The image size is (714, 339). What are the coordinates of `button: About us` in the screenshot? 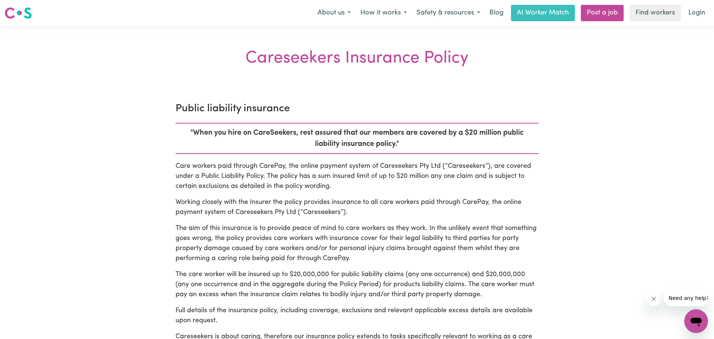 It's located at (334, 13).